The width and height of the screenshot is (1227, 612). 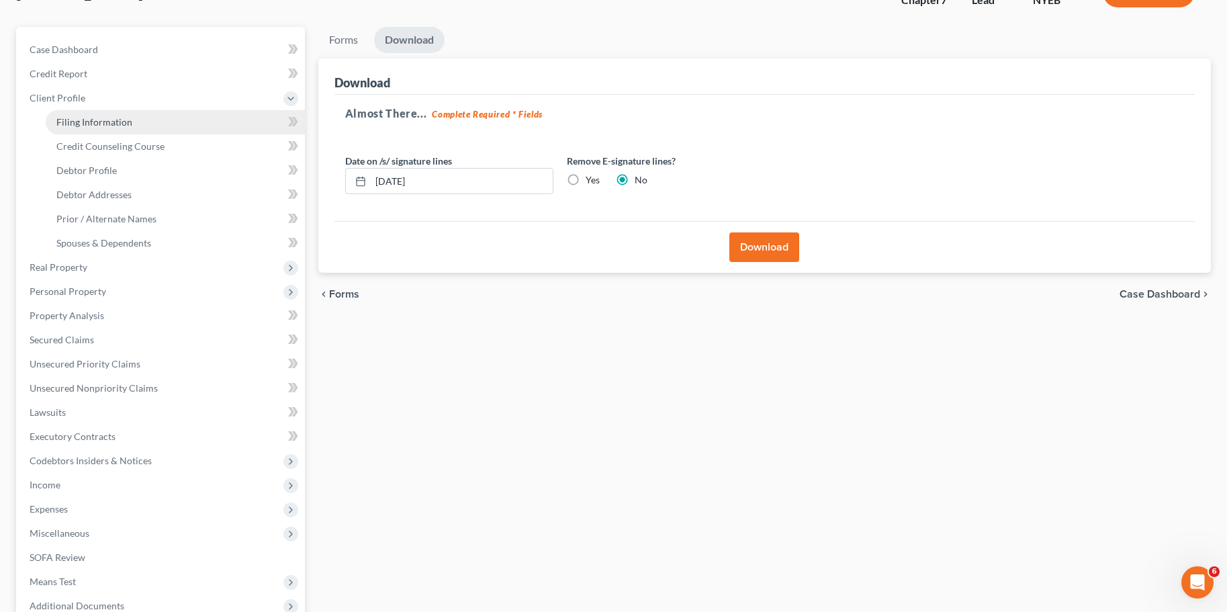 What do you see at coordinates (175, 122) in the screenshot?
I see `a: Filing Information` at bounding box center [175, 122].